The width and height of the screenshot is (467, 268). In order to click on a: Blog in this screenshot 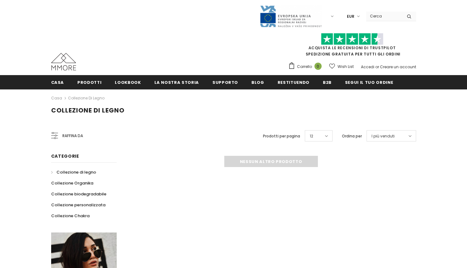, I will do `click(257, 82)`.